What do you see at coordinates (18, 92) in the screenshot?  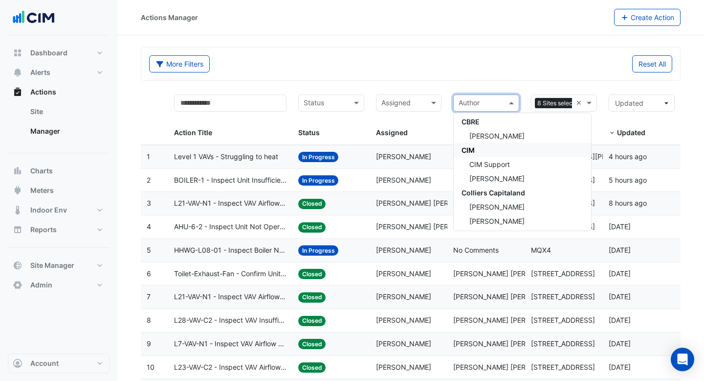 I see `app-icon: Actions` at bounding box center [18, 92].